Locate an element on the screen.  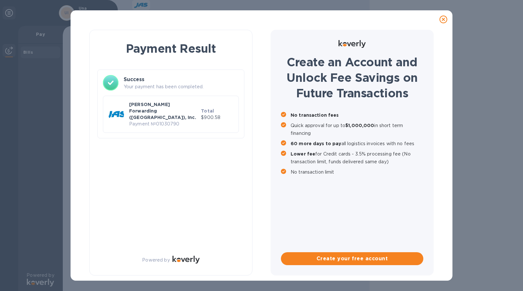
p: Quick approval for up to in short term financing is located at coordinates (357, 129).